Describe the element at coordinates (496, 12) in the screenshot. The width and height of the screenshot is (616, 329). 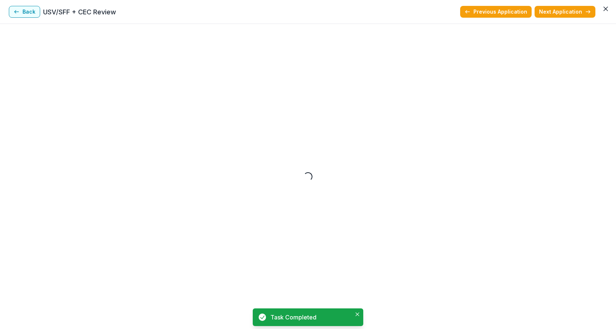
I see `button: Previous Application` at that location.